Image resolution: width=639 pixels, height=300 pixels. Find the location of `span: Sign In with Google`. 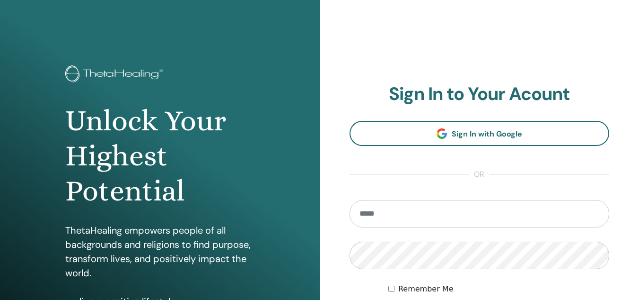

span: Sign In with Google is located at coordinates (487, 133).